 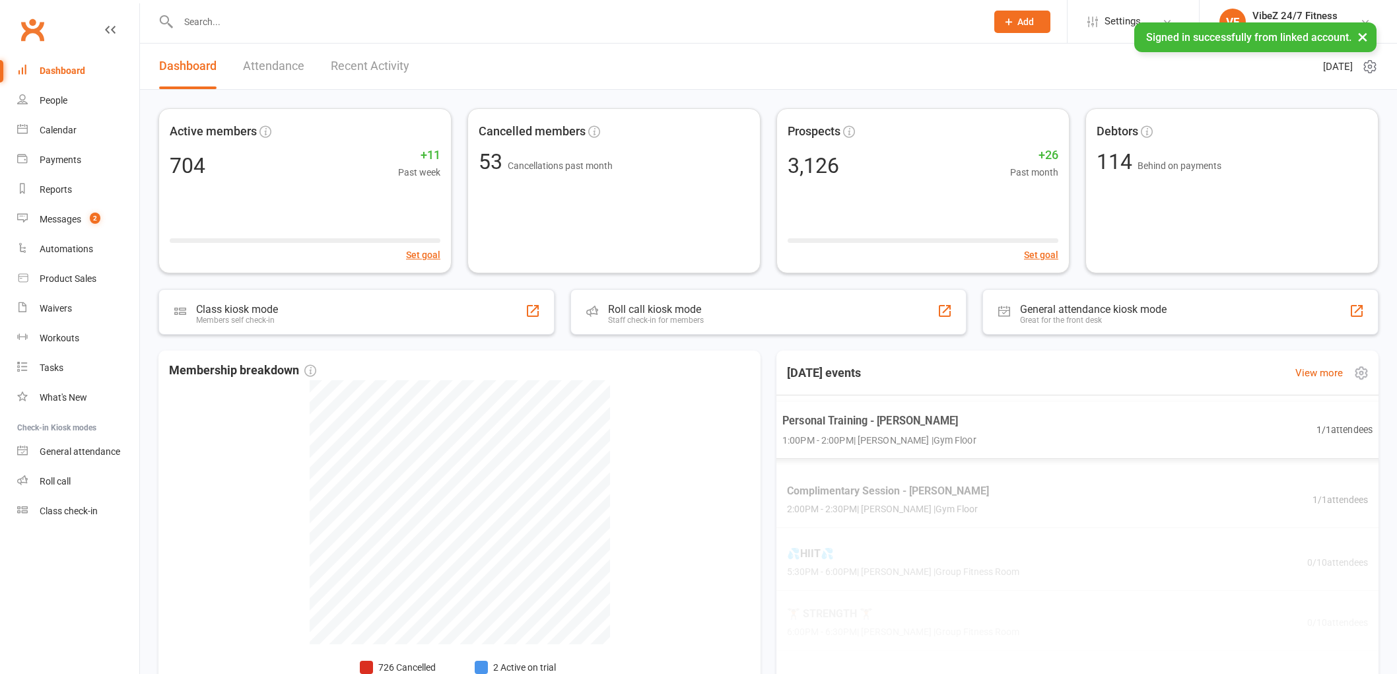 What do you see at coordinates (273, 66) in the screenshot?
I see `a: Attendance` at bounding box center [273, 66].